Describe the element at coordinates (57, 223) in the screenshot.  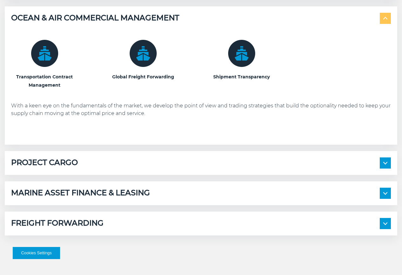
I see `h5: FREIGHT FORWARDING` at that location.